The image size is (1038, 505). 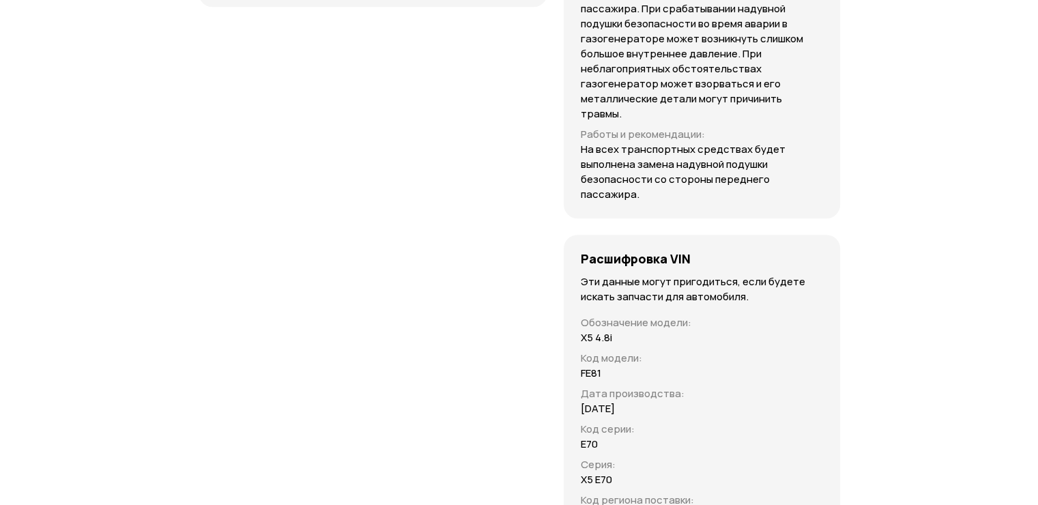 I want to click on p: X5 4.8i, so click(x=596, y=338).